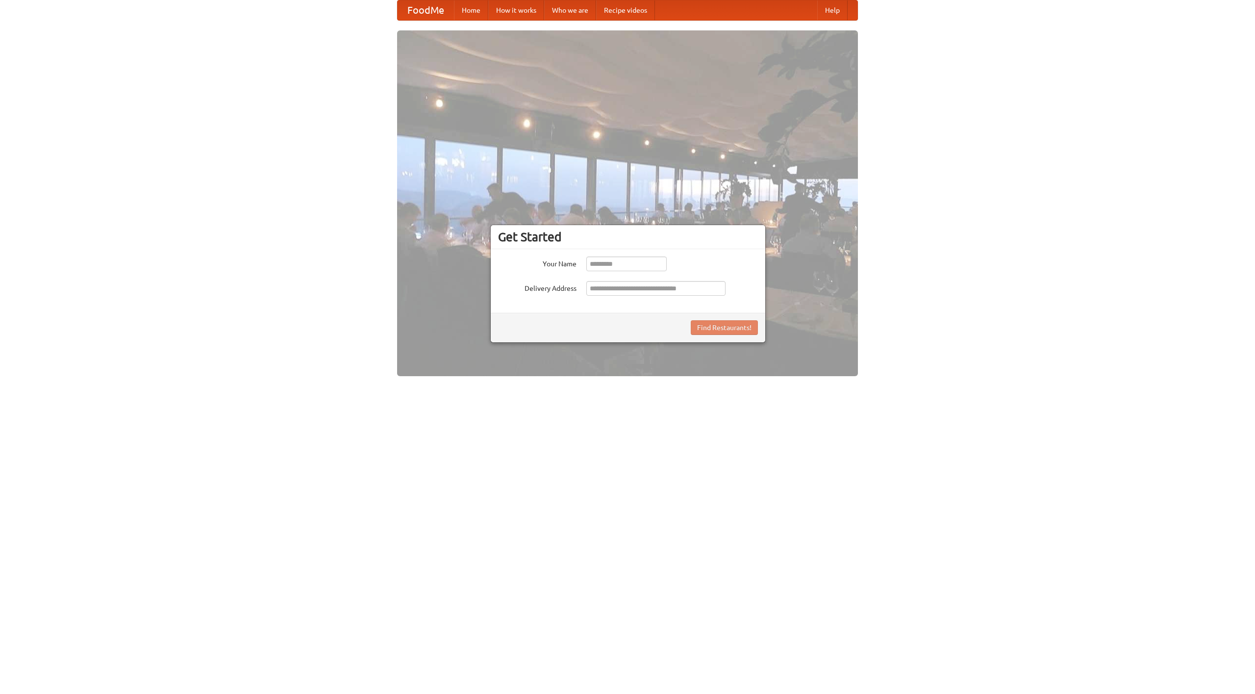 The image size is (1255, 694). Describe the element at coordinates (426, 10) in the screenshot. I see `a: FoodMe` at that location.